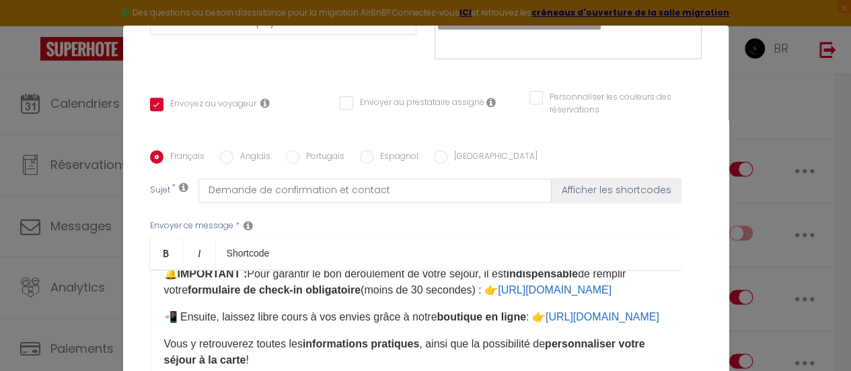  Describe the element at coordinates (361, 343) in the screenshot. I see `b: informations pratiques` at that location.